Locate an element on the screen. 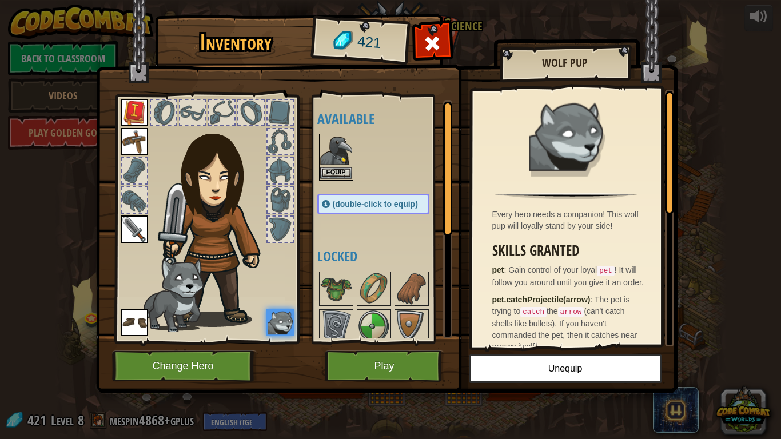 This screenshot has height=439, width=781. code: pet is located at coordinates (606, 271).